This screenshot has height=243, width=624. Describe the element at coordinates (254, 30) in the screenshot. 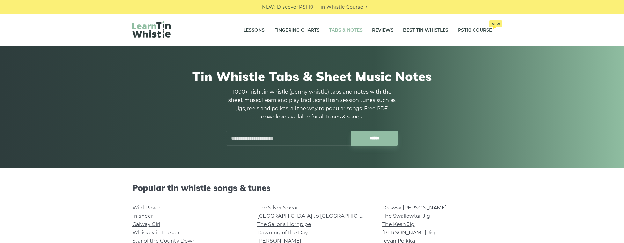

I see `a: Lessons` at that location.